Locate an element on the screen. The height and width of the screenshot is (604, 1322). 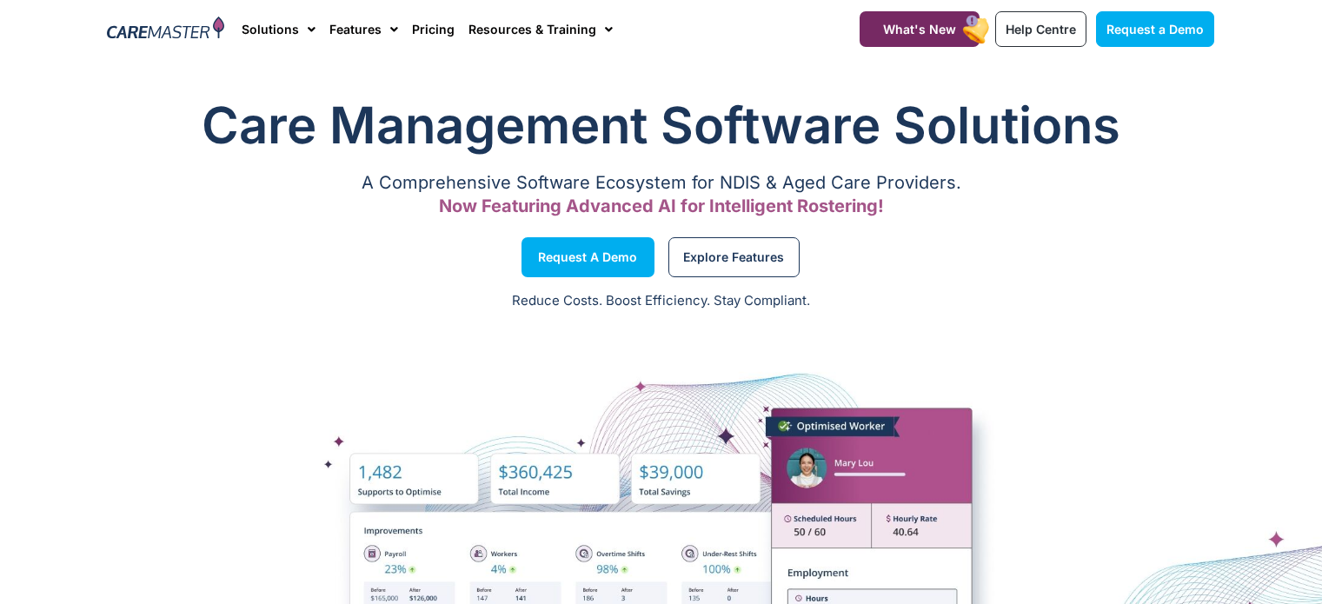
p: A Comprehensive Software Ecosystem for NDIS & Aged Care Providers. is located at coordinates (662, 183).